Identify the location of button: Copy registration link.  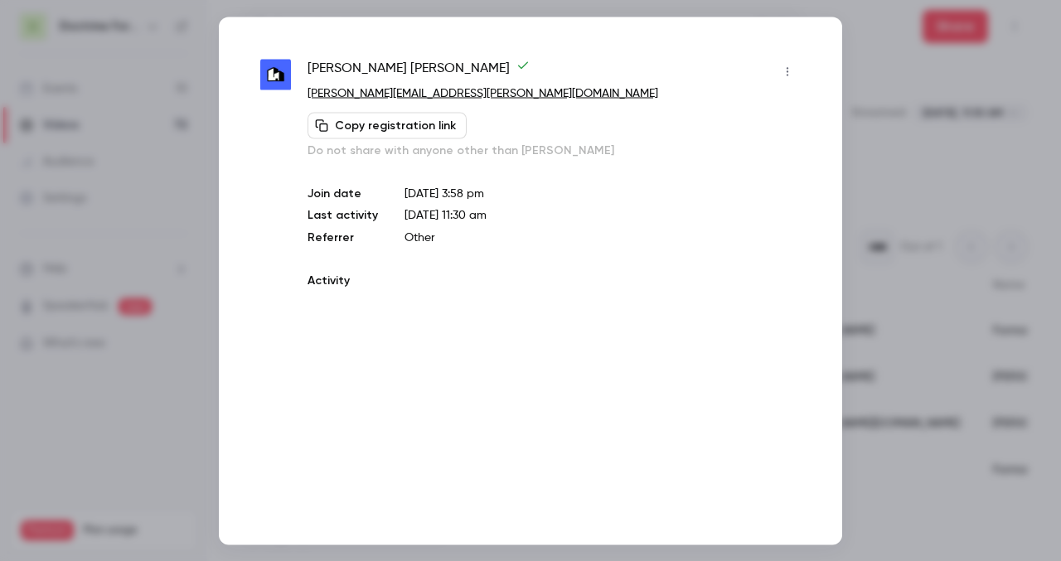
(387, 125).